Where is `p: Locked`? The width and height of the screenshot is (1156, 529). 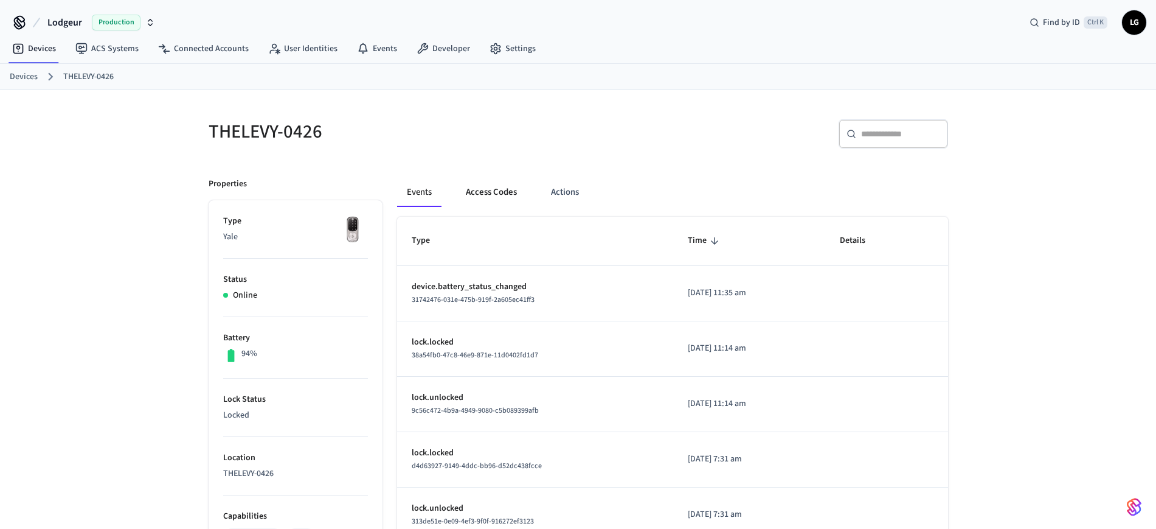 p: Locked is located at coordinates (296, 415).